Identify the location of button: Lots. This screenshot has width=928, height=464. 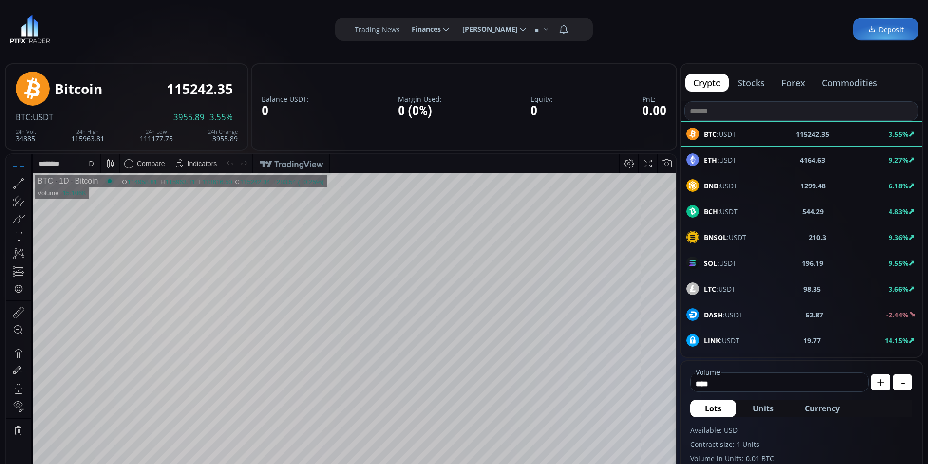
(713, 409).